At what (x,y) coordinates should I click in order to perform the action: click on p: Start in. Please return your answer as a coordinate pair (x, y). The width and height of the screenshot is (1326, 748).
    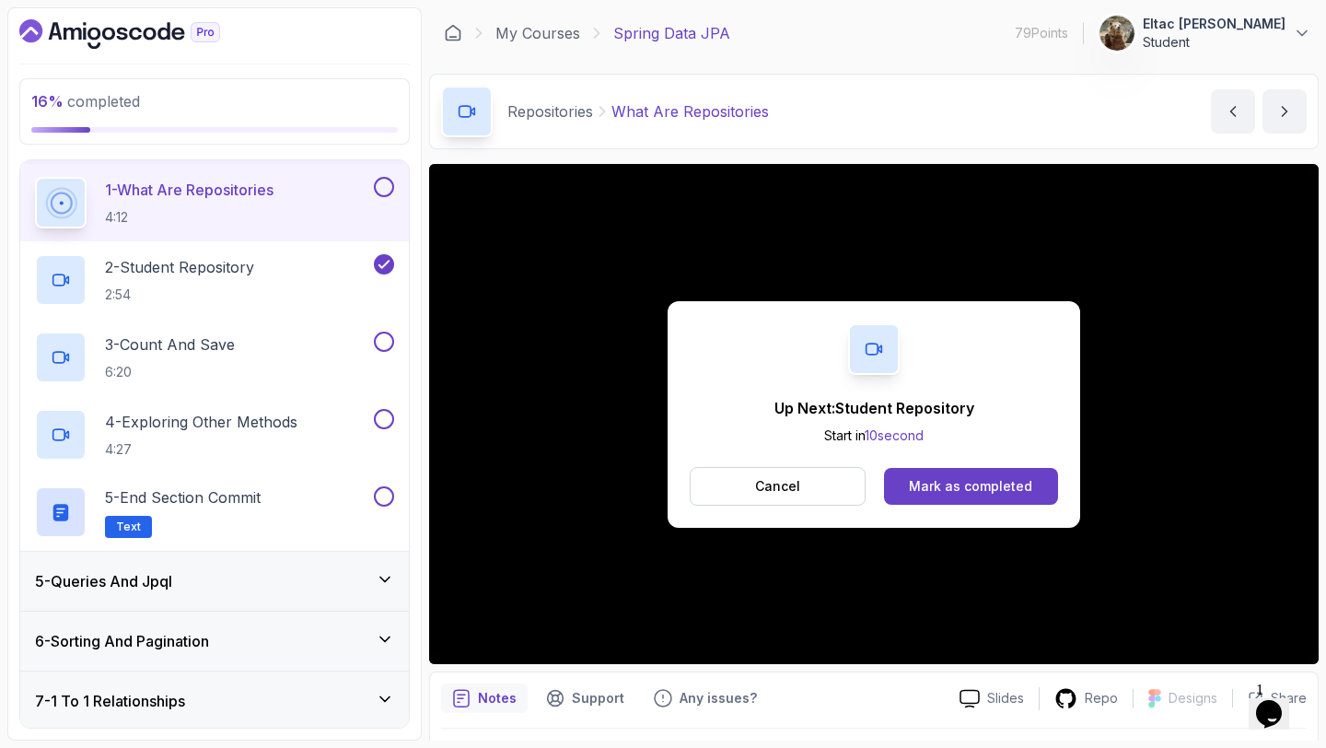
    Looking at the image, I should click on (874, 436).